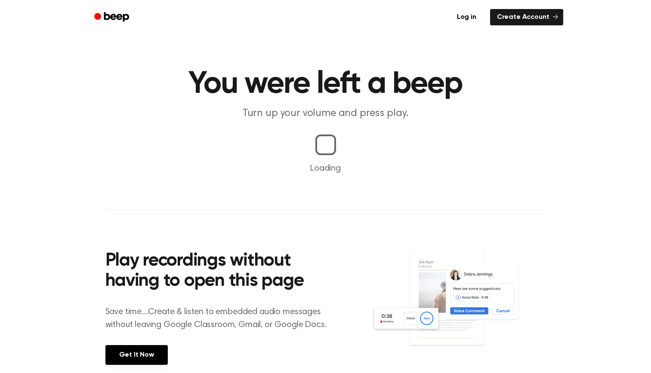 The height and width of the screenshot is (373, 651). Describe the element at coordinates (325, 169) in the screenshot. I see `p: Loading` at that location.